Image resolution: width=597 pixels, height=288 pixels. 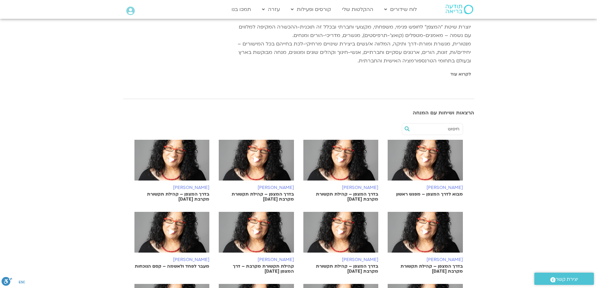 I want to click on a: לקרוא עוד, so click(x=461, y=74).